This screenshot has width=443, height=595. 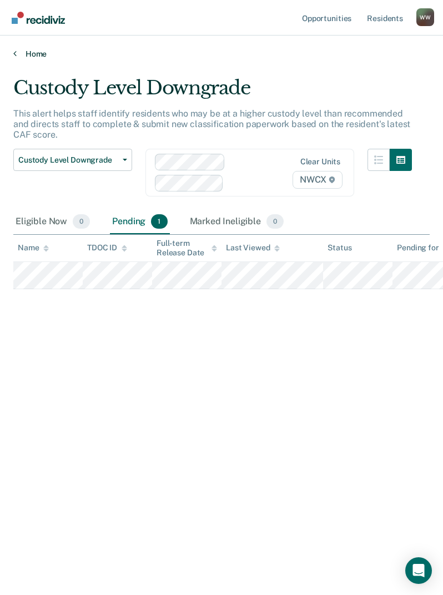 What do you see at coordinates (212, 124) in the screenshot?
I see `p: This alert helps staff identify residents who may be at a higher custody level than recommended a...` at bounding box center [212, 124].